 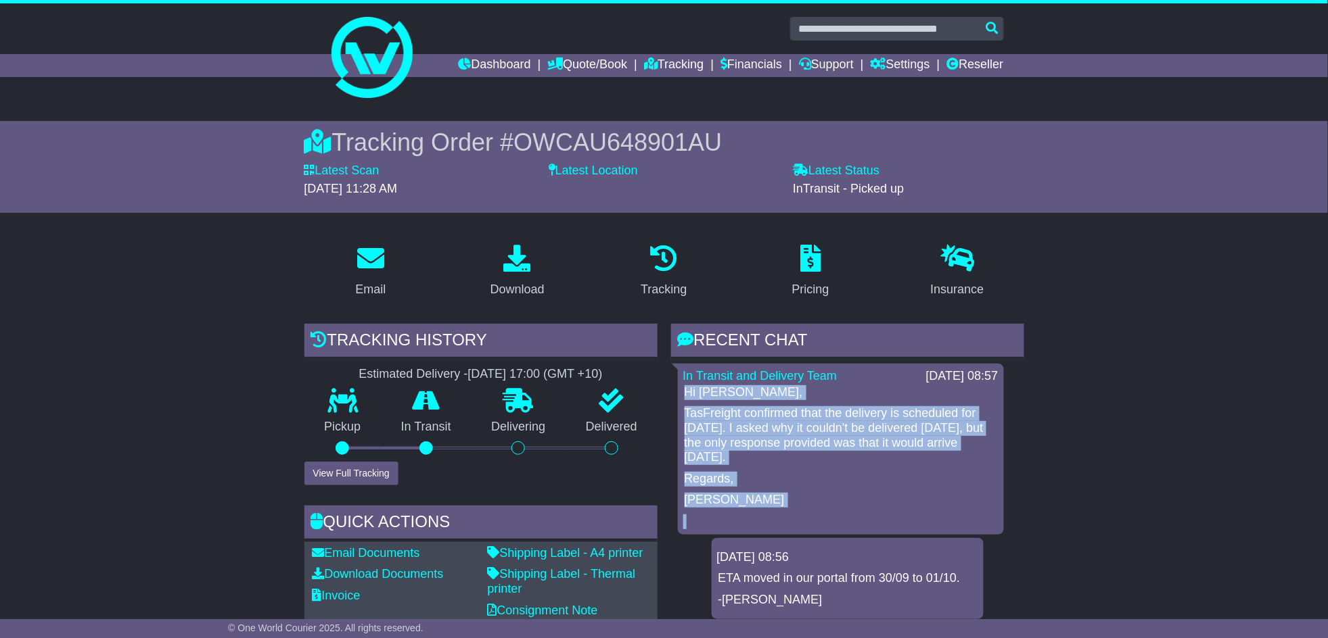 I want to click on a: Consignment Note, so click(x=542, y=611).